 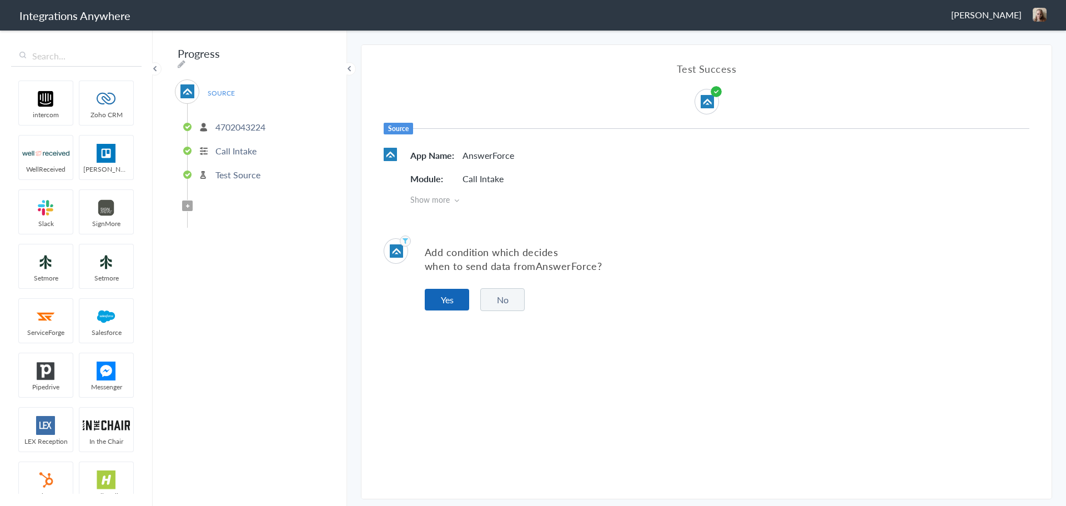 What do you see at coordinates (706, 68) in the screenshot?
I see `h4: Test Success` at bounding box center [706, 68].